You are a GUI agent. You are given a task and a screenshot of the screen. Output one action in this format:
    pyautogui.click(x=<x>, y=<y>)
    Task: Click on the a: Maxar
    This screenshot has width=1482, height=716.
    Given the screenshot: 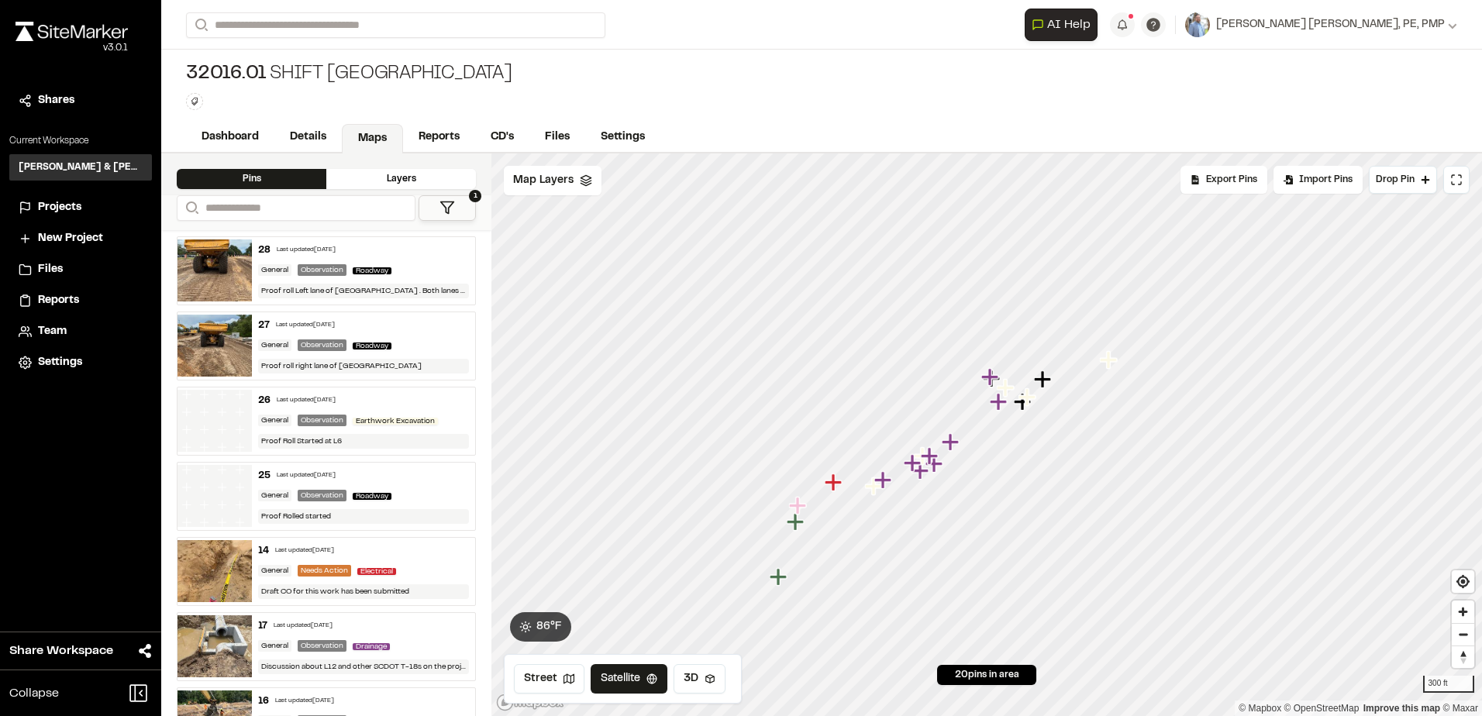 What is the action you would take?
    pyautogui.click(x=1460, y=708)
    